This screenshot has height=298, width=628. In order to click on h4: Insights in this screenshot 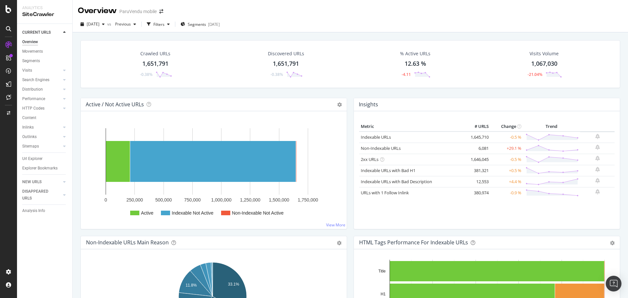, I will do `click(368, 104)`.